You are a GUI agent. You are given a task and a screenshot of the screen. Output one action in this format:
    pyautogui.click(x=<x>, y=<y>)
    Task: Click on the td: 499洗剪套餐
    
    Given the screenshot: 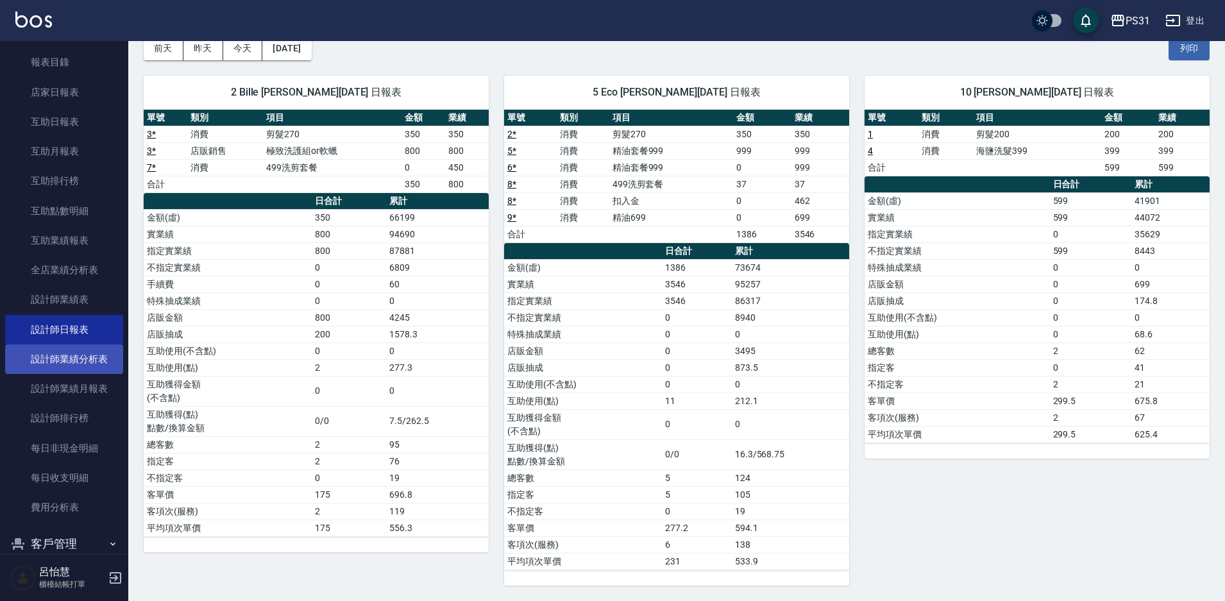 What is the action you would take?
    pyautogui.click(x=332, y=167)
    